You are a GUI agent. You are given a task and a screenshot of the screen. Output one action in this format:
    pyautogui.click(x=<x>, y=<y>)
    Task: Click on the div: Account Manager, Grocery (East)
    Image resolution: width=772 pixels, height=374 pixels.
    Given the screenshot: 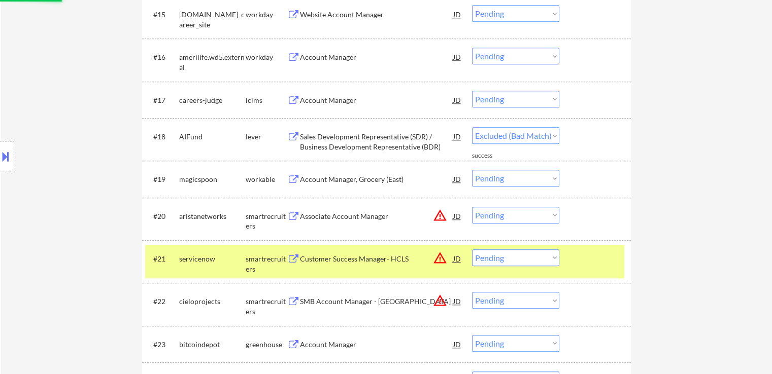 What is the action you would take?
    pyautogui.click(x=376, y=180)
    